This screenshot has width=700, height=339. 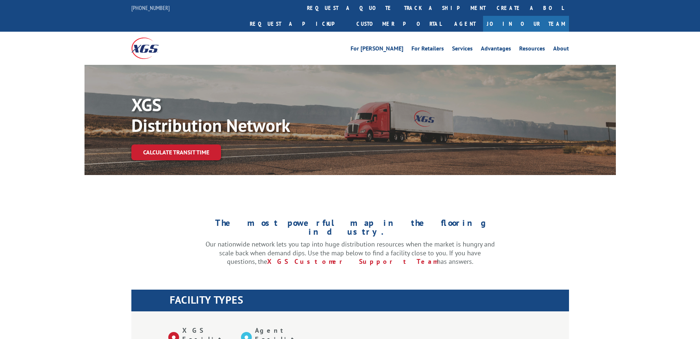 What do you see at coordinates (532, 50) in the screenshot?
I see `a: Resources` at bounding box center [532, 50].